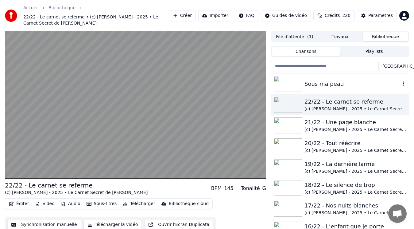 The height and width of the screenshot is (229, 414). What do you see at coordinates (229, 188) in the screenshot?
I see `div: 145` at bounding box center [229, 188].